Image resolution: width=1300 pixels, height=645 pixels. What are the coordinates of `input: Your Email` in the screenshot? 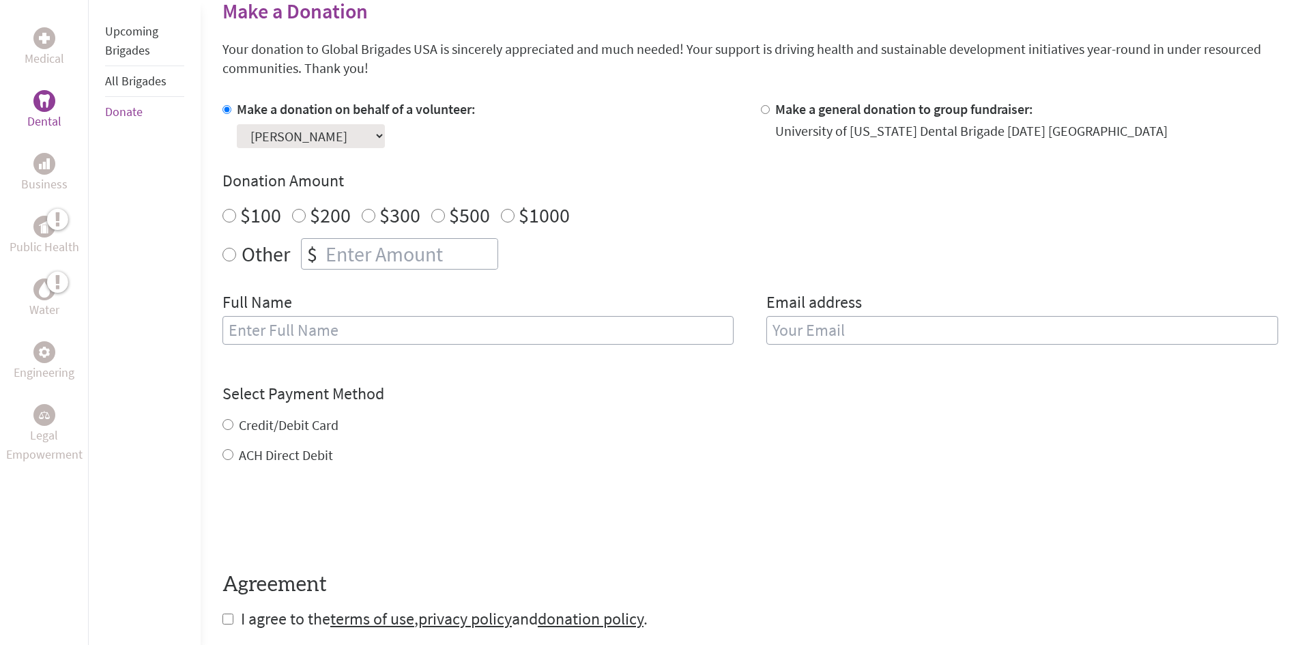 It's located at (1022, 330).